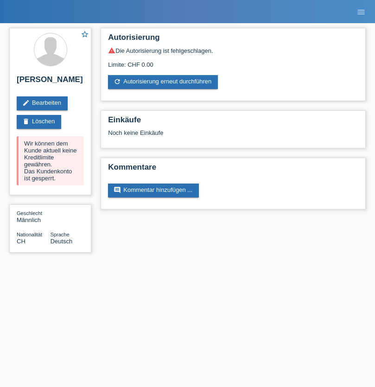 The height and width of the screenshot is (387, 375). I want to click on i: edit, so click(26, 103).